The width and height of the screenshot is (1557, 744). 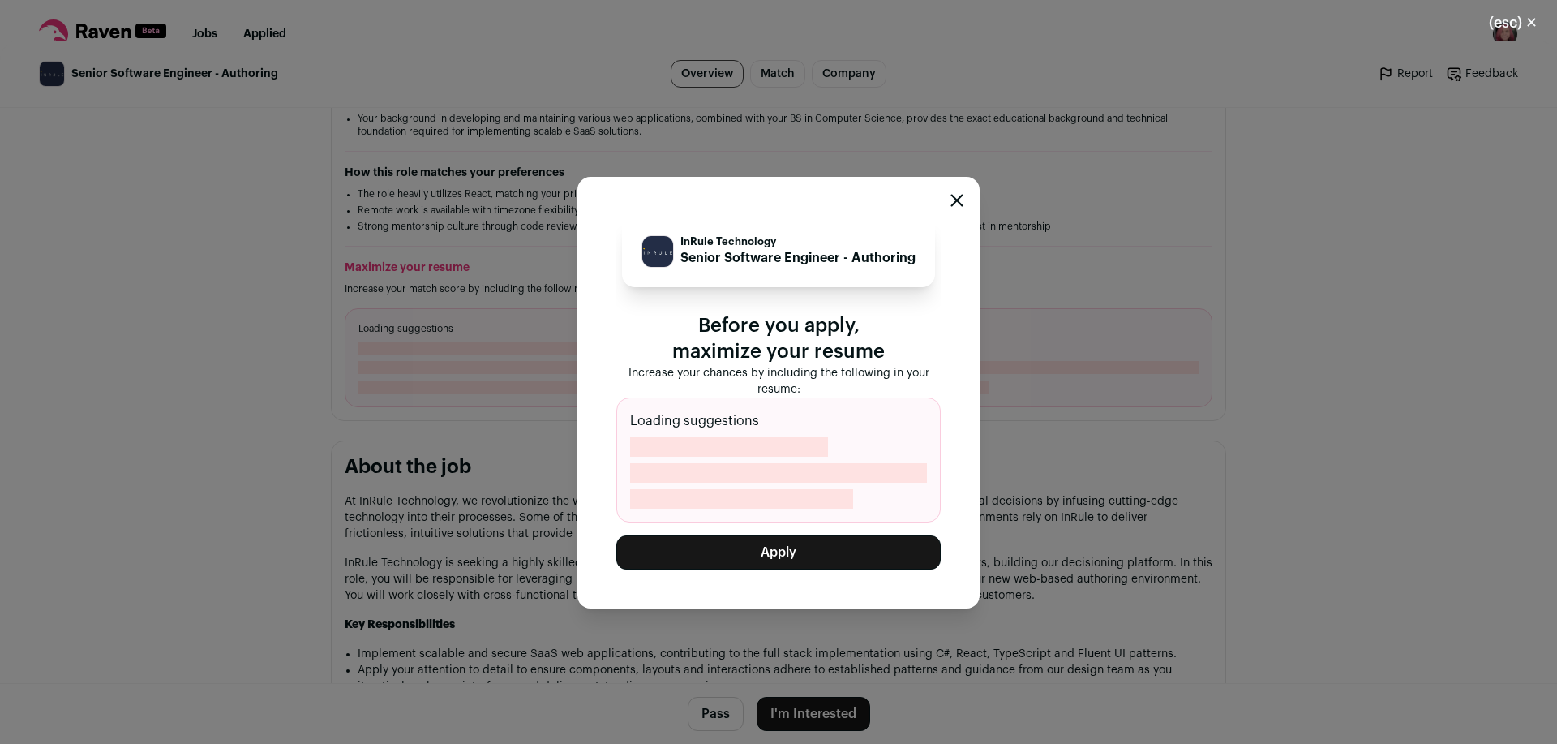 I want to click on p: InRule Technology, so click(x=798, y=242).